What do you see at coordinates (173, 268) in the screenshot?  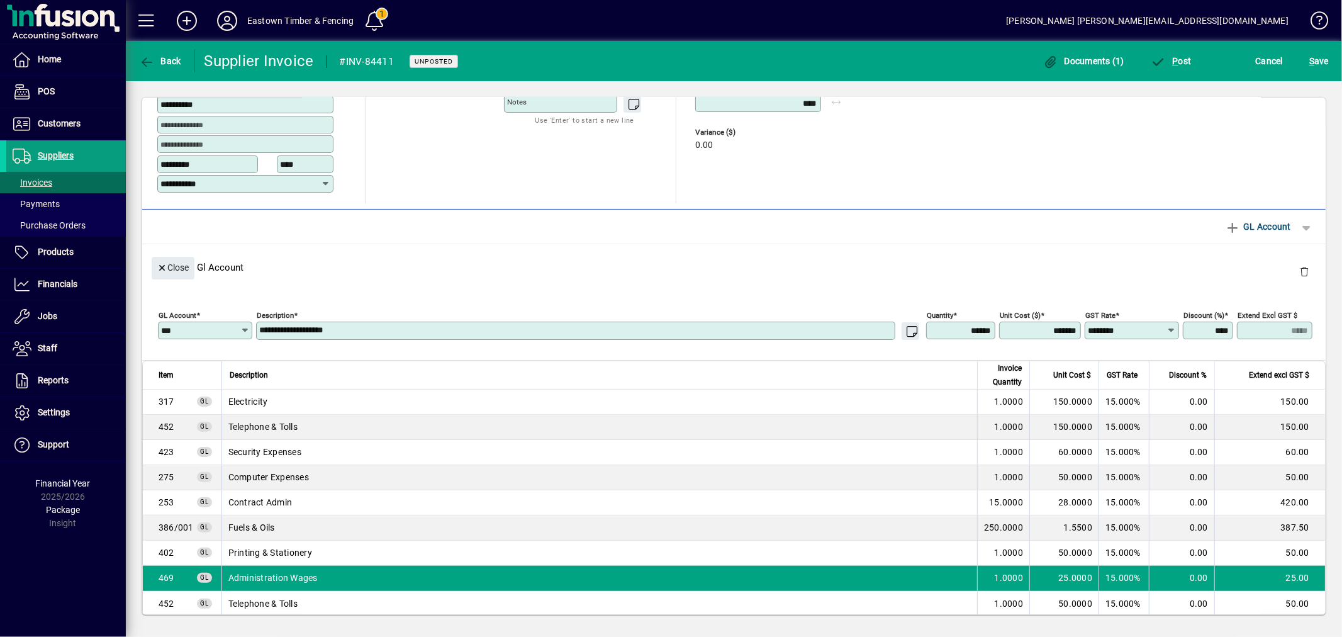 I see `button: Close` at bounding box center [173, 268].